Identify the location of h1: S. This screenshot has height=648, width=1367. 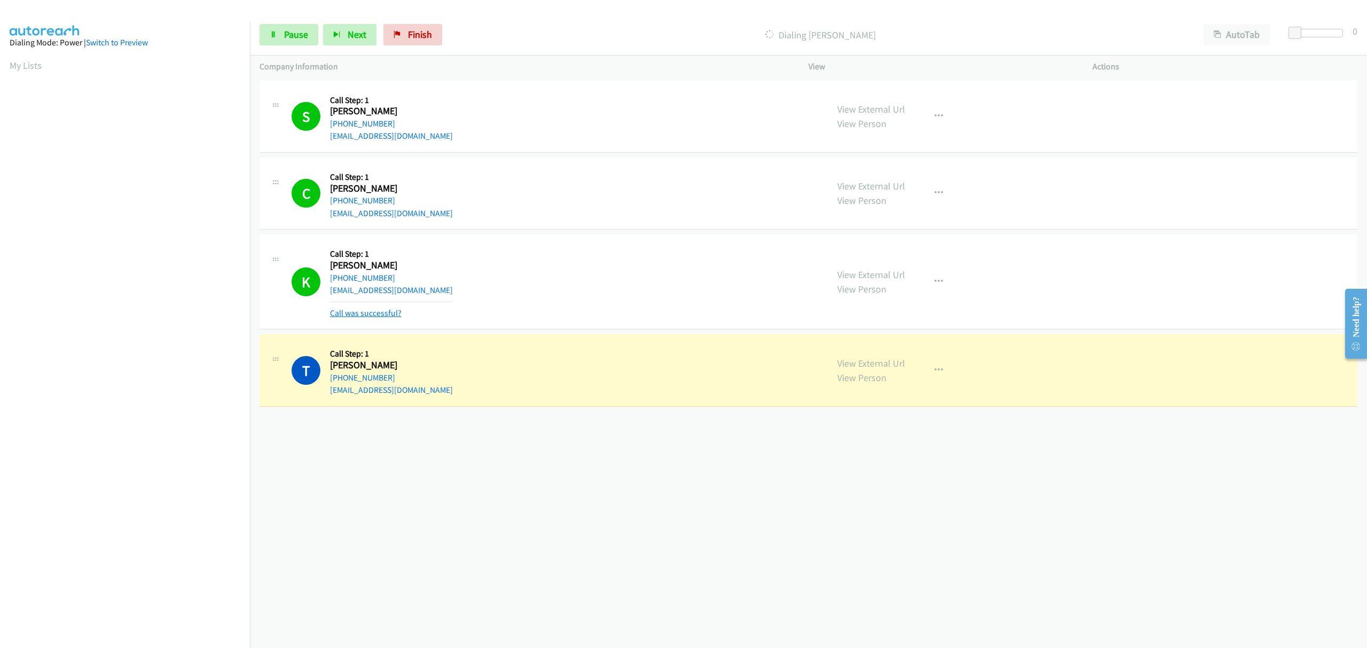
(306, 116).